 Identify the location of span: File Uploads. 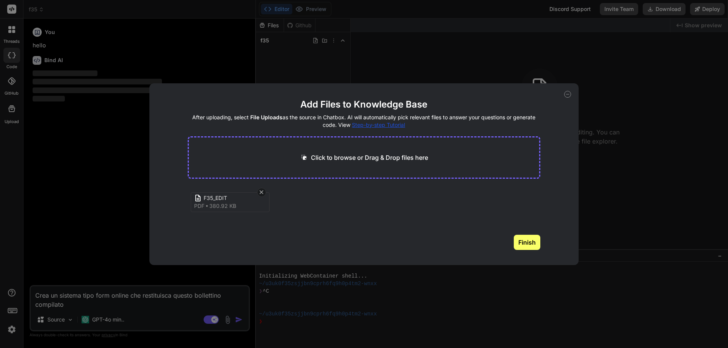
(266, 117).